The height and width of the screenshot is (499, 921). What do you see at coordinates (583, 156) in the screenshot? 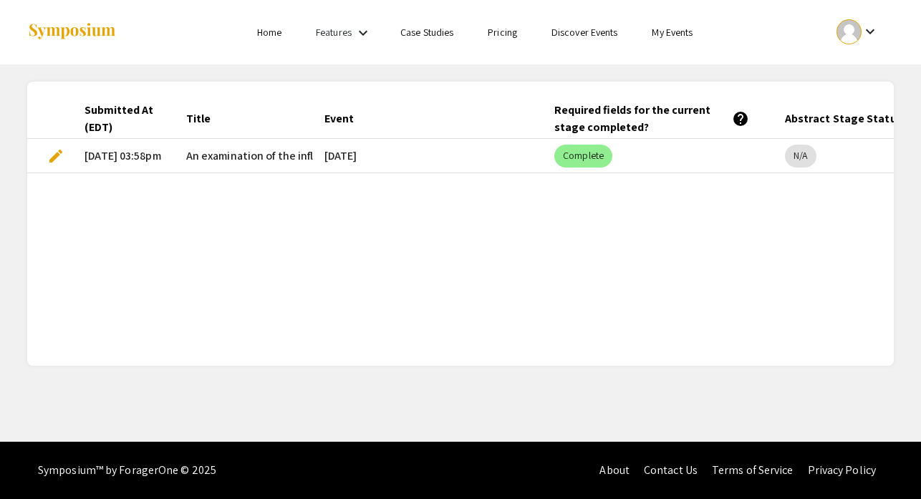
I see `mat-chip: Complete` at bounding box center [583, 156].